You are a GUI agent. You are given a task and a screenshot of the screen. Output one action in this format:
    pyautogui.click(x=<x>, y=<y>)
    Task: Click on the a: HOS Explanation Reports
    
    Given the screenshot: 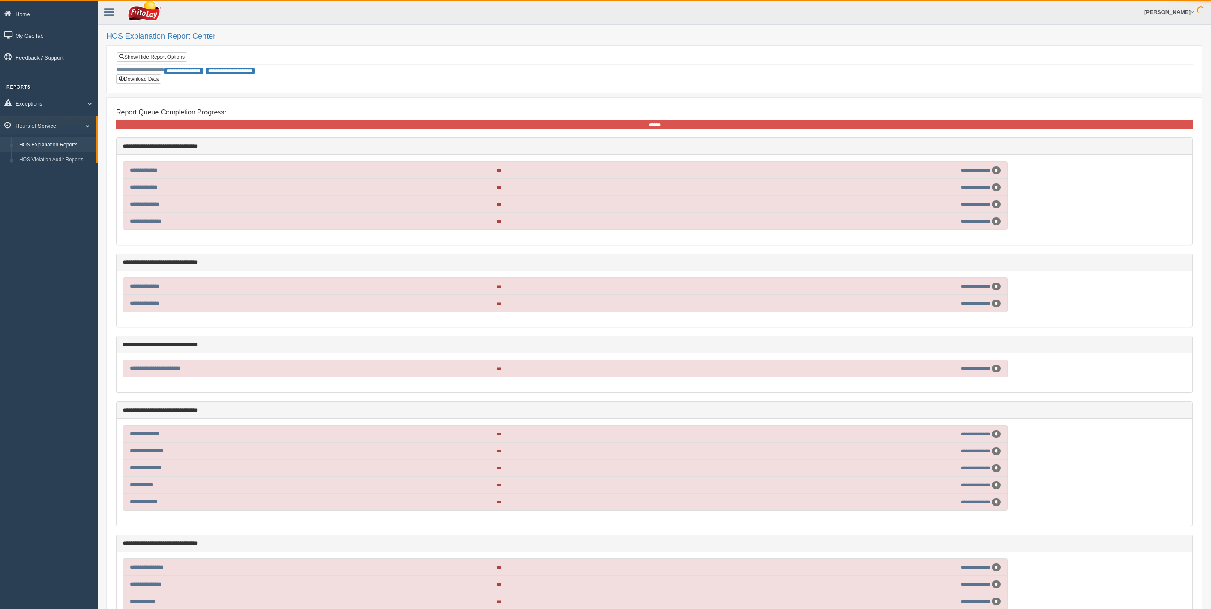 What is the action you would take?
    pyautogui.click(x=55, y=145)
    